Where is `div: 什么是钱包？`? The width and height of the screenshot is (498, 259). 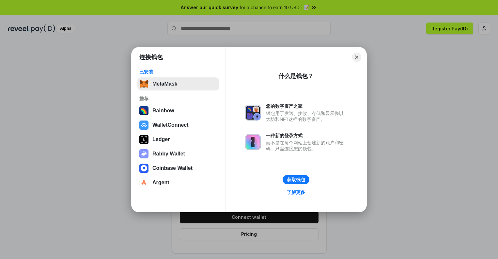
div: 什么是钱包？ is located at coordinates (296, 76).